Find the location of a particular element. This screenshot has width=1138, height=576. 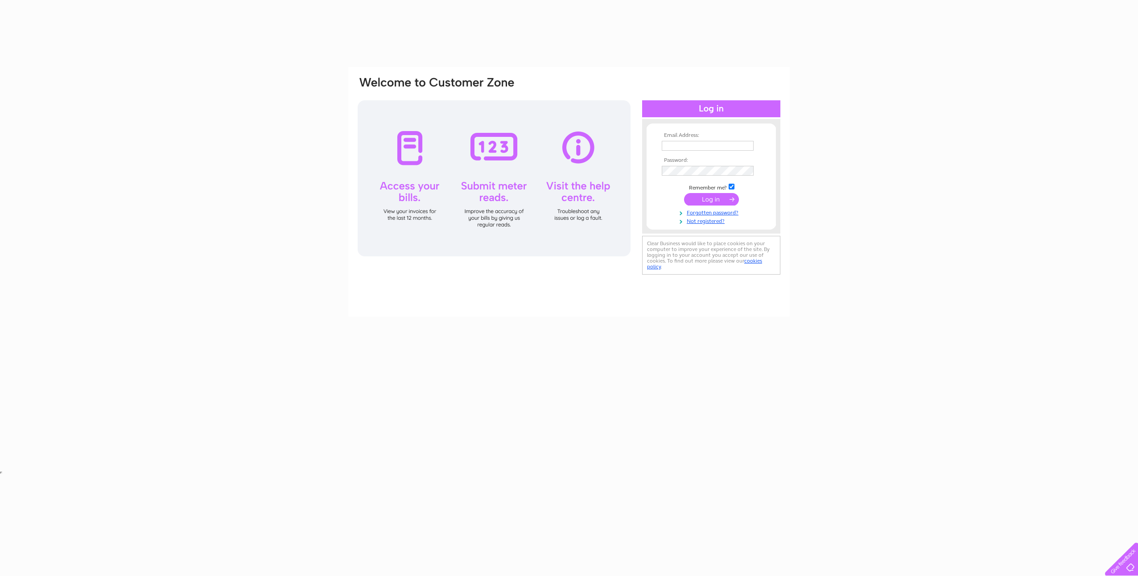

a: Not registered? is located at coordinates (712, 220).